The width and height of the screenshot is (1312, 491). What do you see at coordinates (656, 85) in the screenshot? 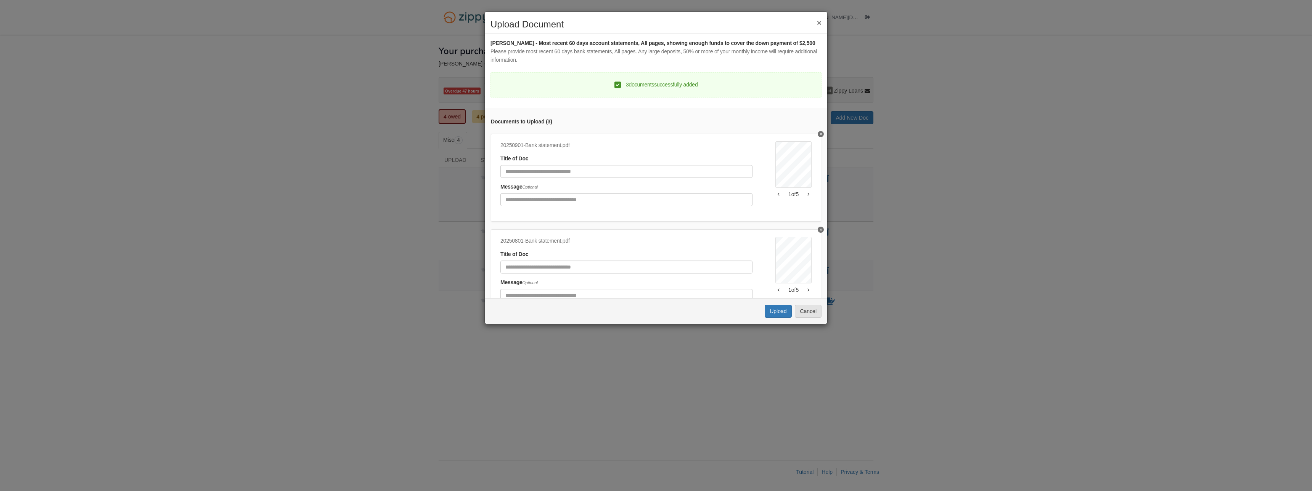
I see `div: 3 document s successfully added` at bounding box center [656, 85].